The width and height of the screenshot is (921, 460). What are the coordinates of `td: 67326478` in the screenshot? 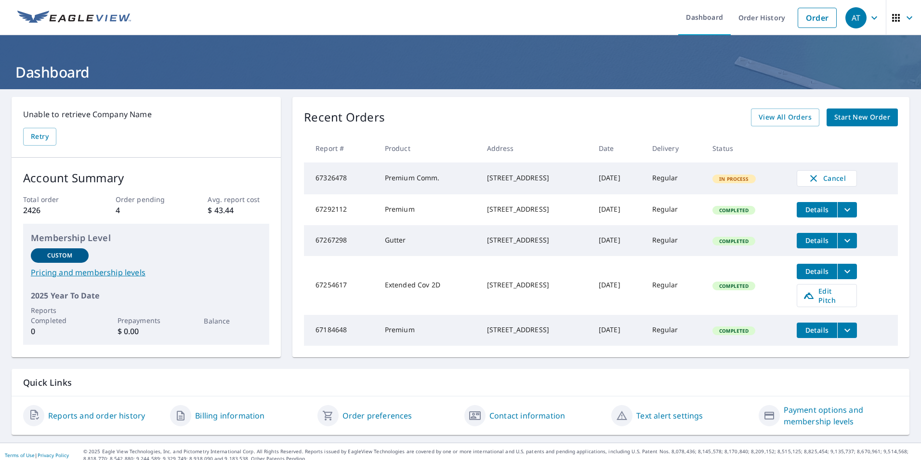 It's located at (340, 178).